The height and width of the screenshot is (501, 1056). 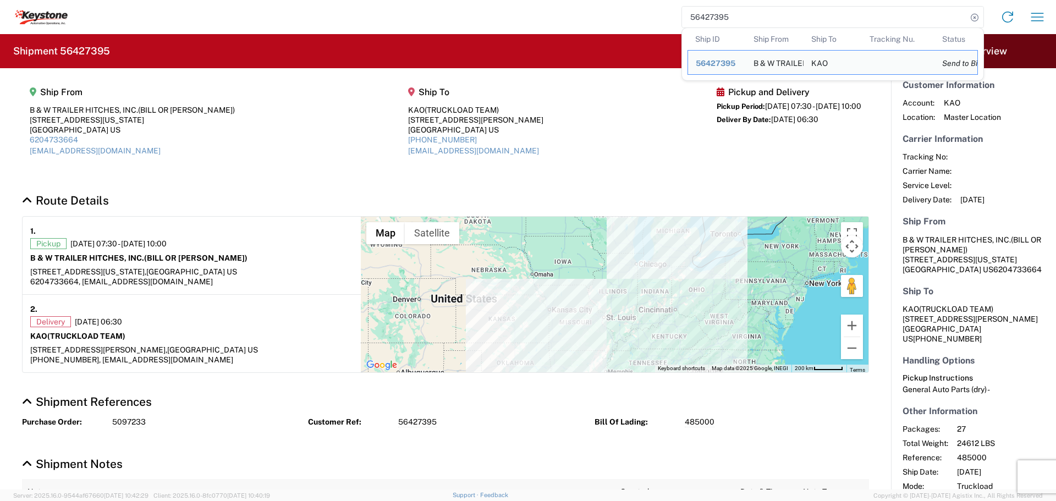 I want to click on button: Show satellite imagery, so click(x=432, y=233).